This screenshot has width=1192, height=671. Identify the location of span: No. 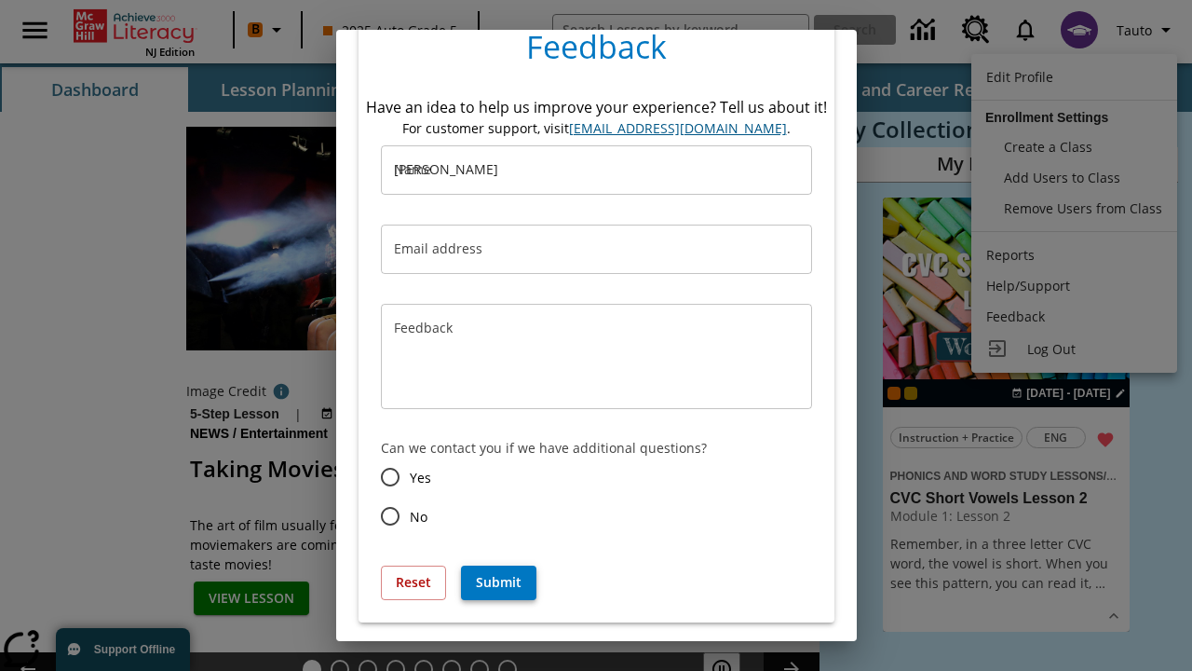
(418, 516).